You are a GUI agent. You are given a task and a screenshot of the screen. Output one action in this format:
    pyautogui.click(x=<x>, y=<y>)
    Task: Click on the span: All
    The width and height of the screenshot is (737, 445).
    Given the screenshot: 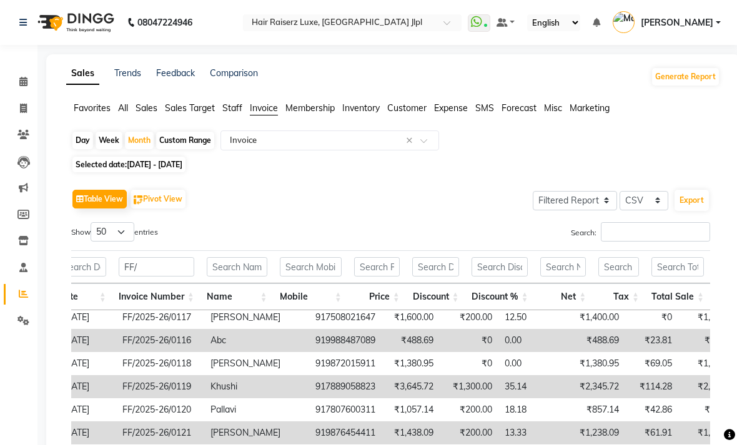 What is the action you would take?
    pyautogui.click(x=123, y=108)
    